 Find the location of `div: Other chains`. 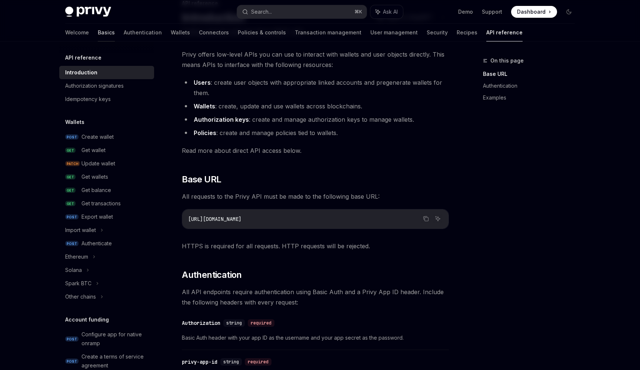

div: Other chains is located at coordinates (80, 297).